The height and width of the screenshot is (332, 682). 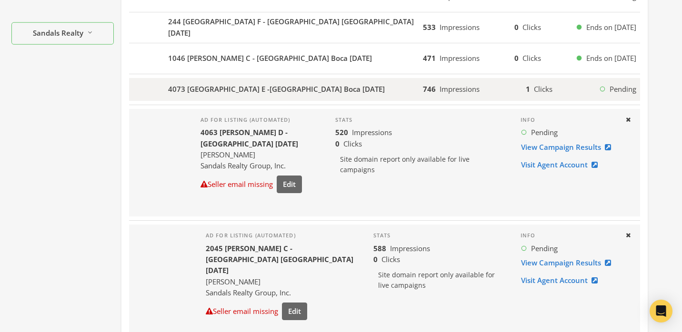 What do you see at coordinates (429, 27) in the screenshot?
I see `b: 533` at bounding box center [429, 27].